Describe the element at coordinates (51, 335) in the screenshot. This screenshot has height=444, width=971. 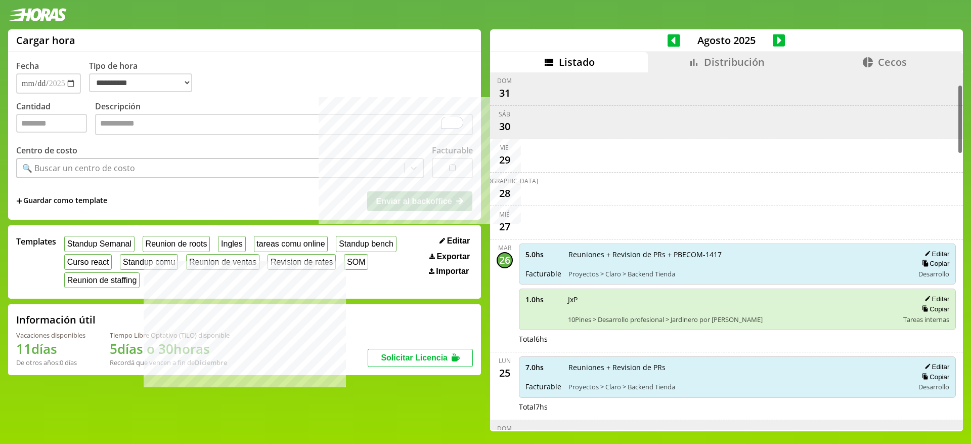
I see `div: Vacaciones disponibles` at that location.